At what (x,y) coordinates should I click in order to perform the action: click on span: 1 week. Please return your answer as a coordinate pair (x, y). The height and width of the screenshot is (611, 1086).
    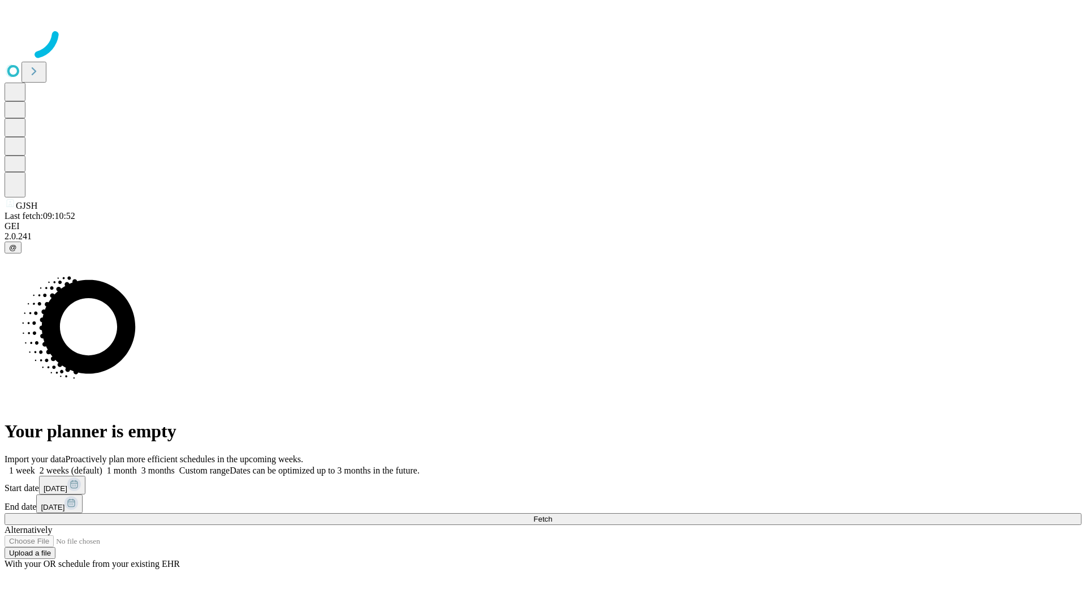
    Looking at the image, I should click on (22, 470).